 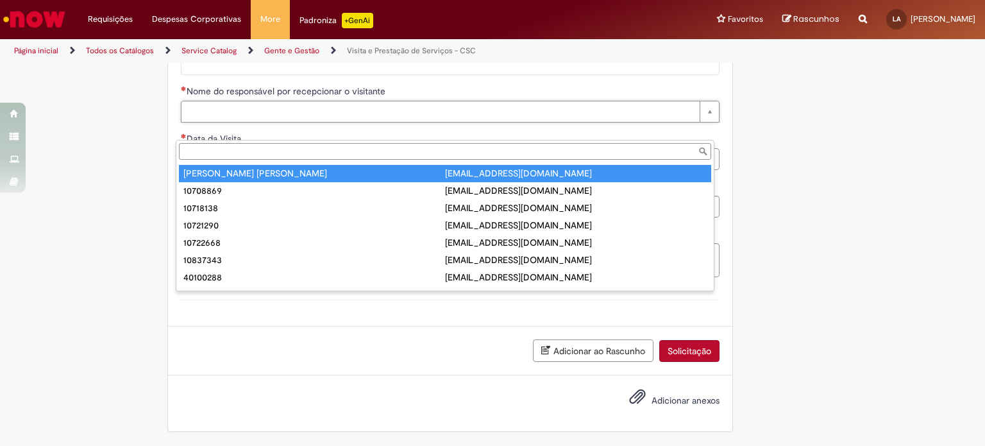 What do you see at coordinates (314, 190) in the screenshot?
I see `div: 10708869` at bounding box center [314, 190].